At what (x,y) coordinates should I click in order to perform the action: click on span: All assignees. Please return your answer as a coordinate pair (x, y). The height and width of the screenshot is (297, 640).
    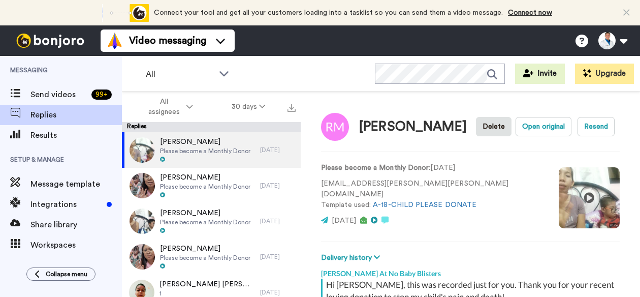
    Looking at the image, I should click on (164, 107).